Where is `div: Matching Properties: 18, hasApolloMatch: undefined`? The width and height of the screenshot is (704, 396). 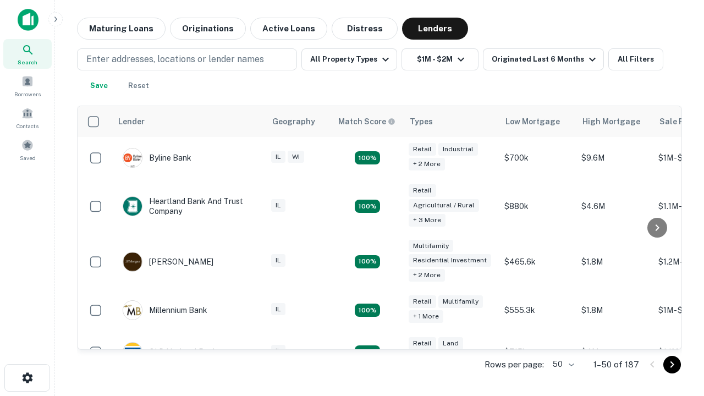
div: Matching Properties: 18, hasApolloMatch: undefined is located at coordinates (367, 352).